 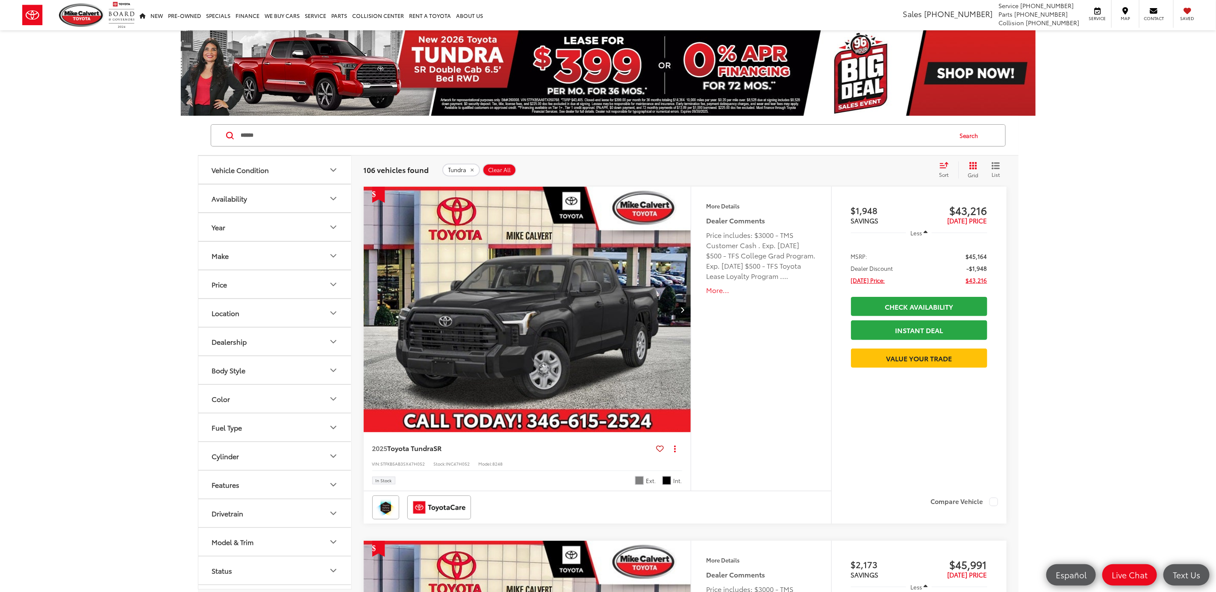 What do you see at coordinates (485, 464) in the screenshot?
I see `span: Model:` at bounding box center [485, 464].